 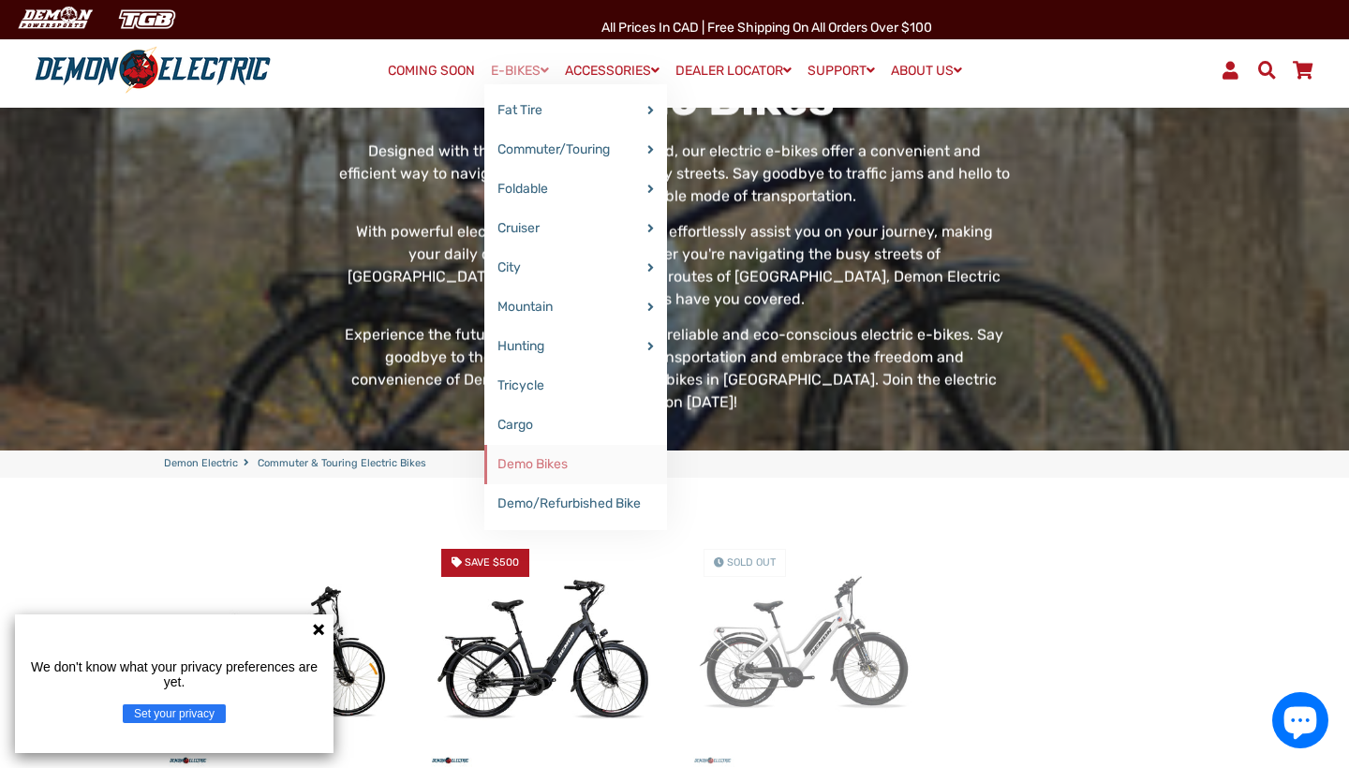 I want to click on img: Tronio Commuter eBike - Demon Electric, so click(x=543, y=651).